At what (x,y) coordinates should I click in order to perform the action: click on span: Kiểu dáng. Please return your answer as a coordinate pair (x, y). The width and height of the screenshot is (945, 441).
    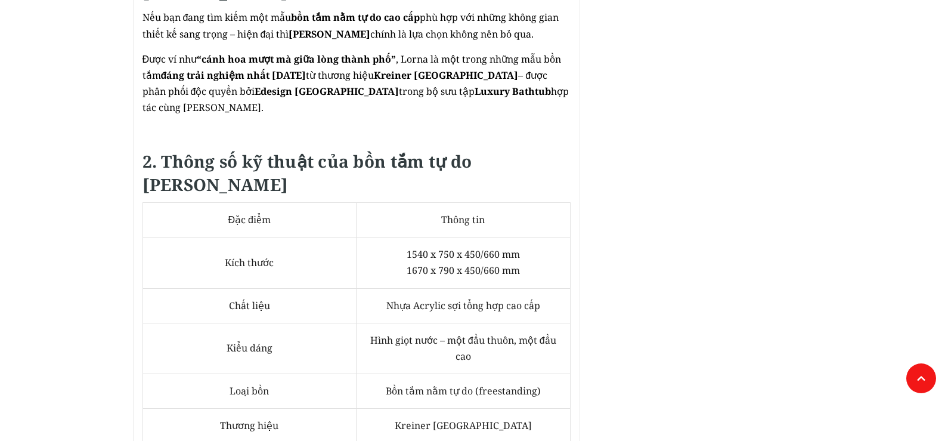
    Looking at the image, I should click on (249, 348).